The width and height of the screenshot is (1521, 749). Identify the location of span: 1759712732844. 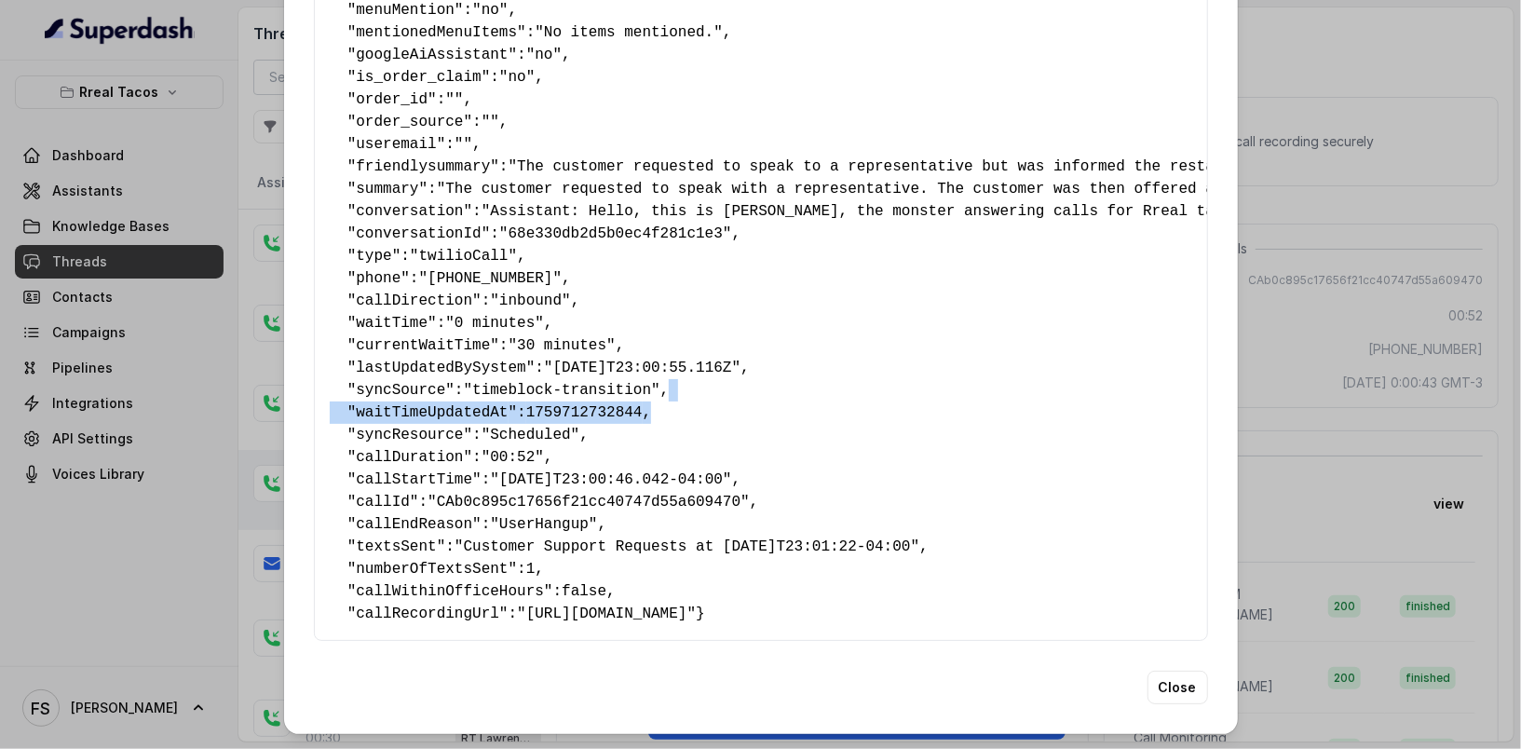
(584, 413).